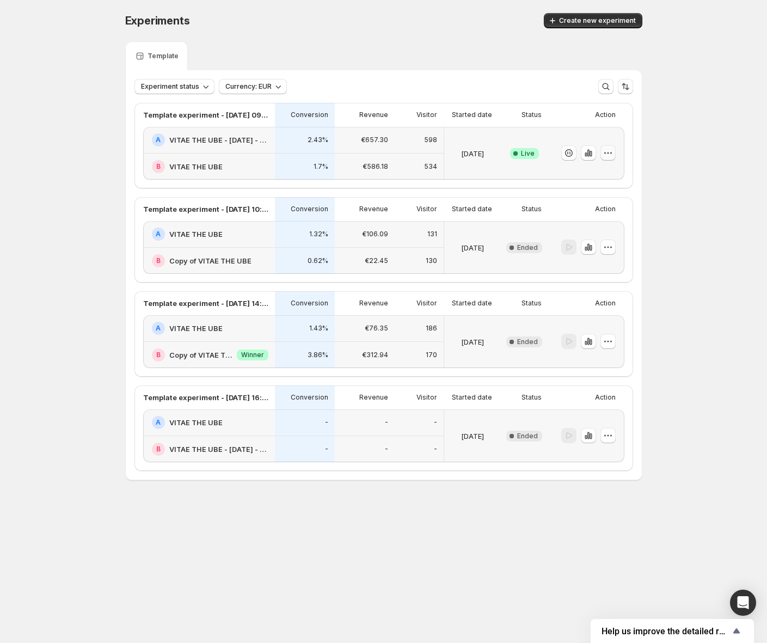  What do you see at coordinates (318, 234) in the screenshot?
I see `p: 1.32%` at bounding box center [318, 234].